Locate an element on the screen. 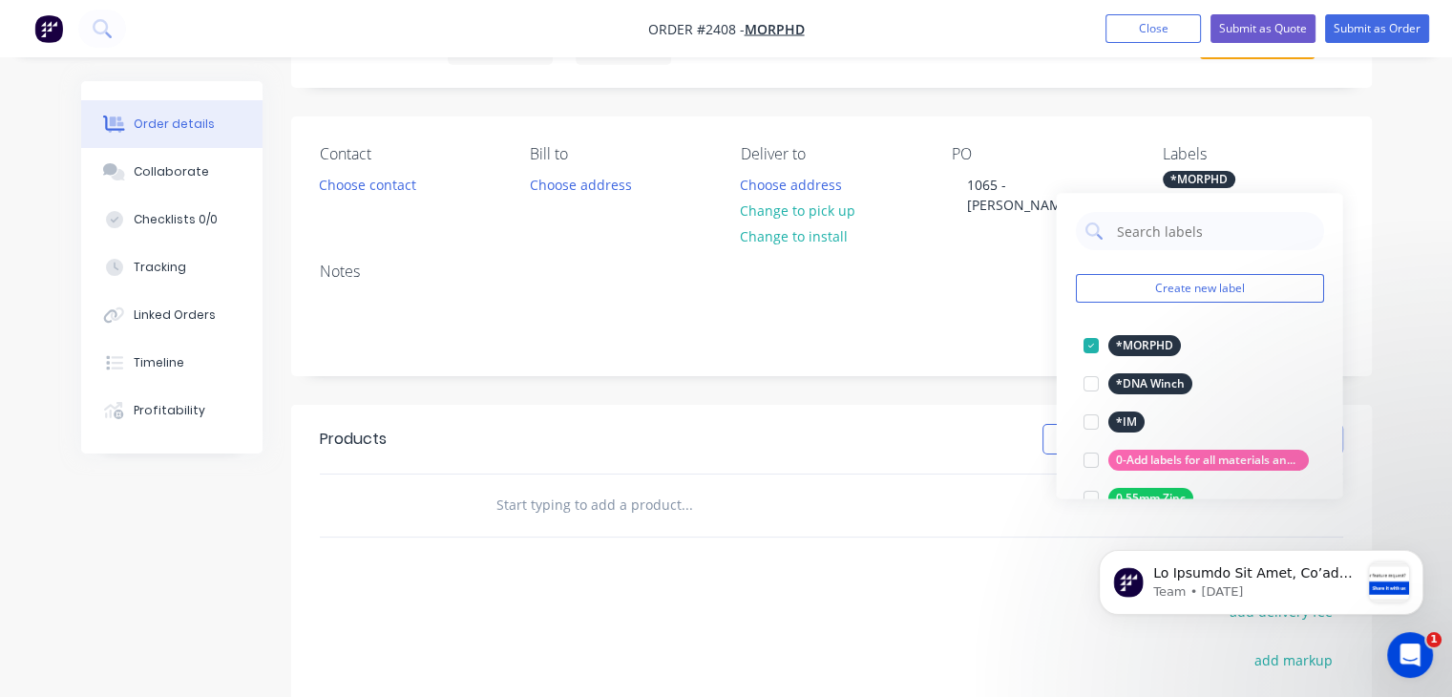  span: Order #2408 - is located at coordinates (696, 29).